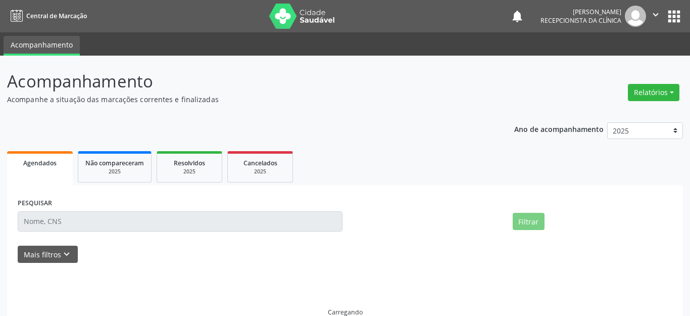 The height and width of the screenshot is (316, 690). I want to click on span: Não compareceram, so click(115, 163).